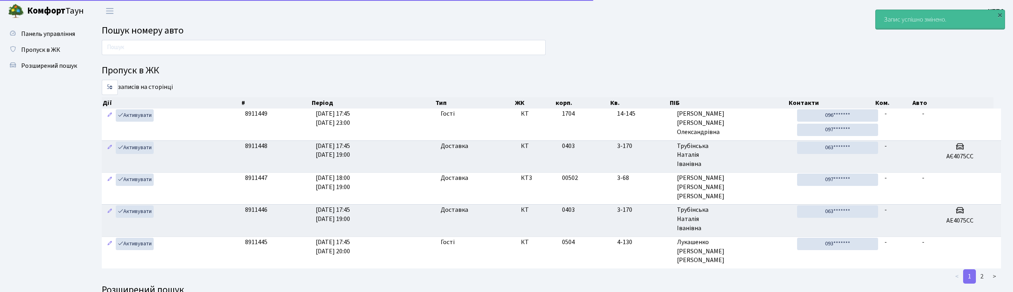 This screenshot has width=1013, height=292. What do you see at coordinates (474, 103) in the screenshot?
I see `th: Тип` at bounding box center [474, 103].